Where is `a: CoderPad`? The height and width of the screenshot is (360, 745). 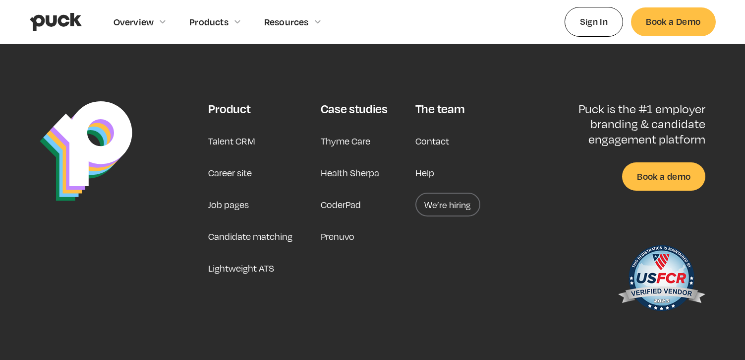 a: CoderPad is located at coordinates (341, 204).